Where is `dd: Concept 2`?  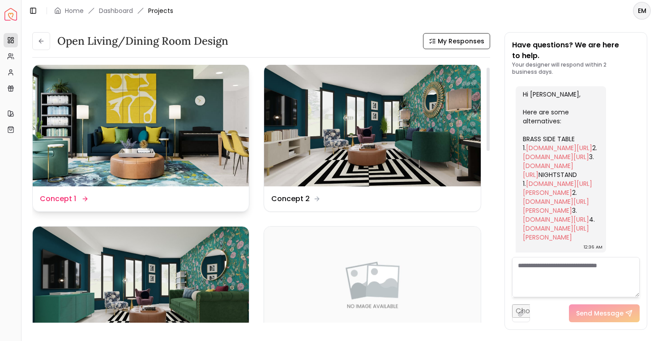
dd: Concept 2 is located at coordinates (290, 199).